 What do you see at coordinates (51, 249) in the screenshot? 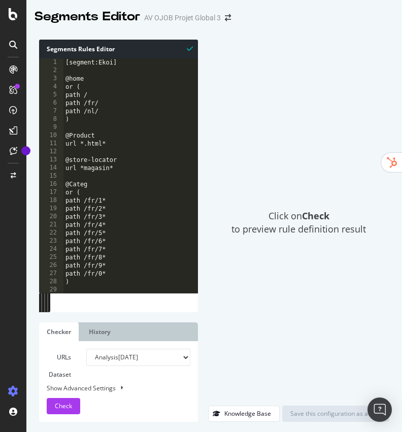
I see `div: 24` at bounding box center [51, 249].